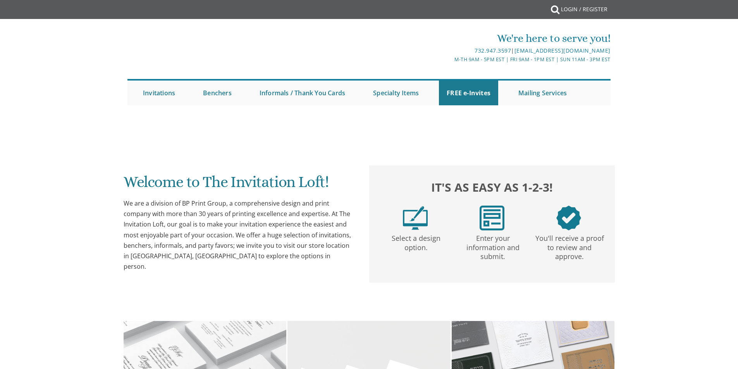  I want to click on a: Specialty Items, so click(396, 93).